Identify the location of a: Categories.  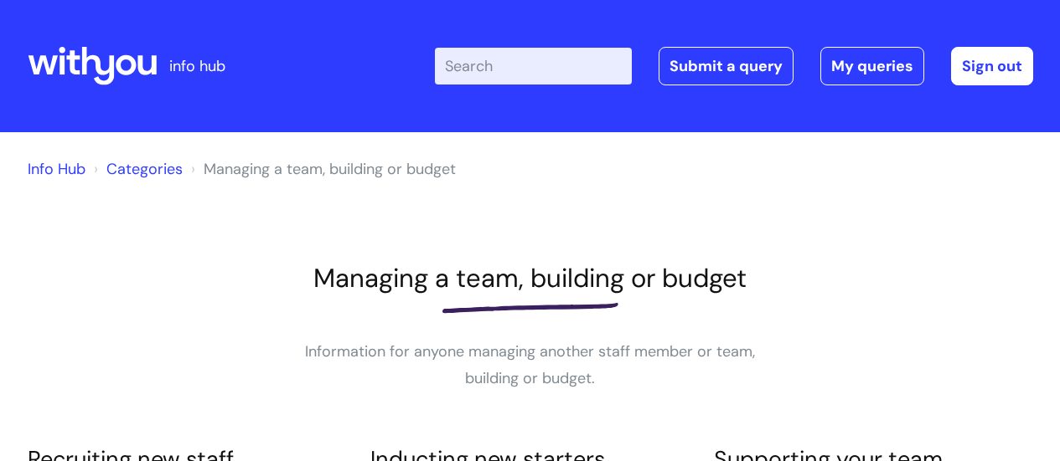
(144, 169).